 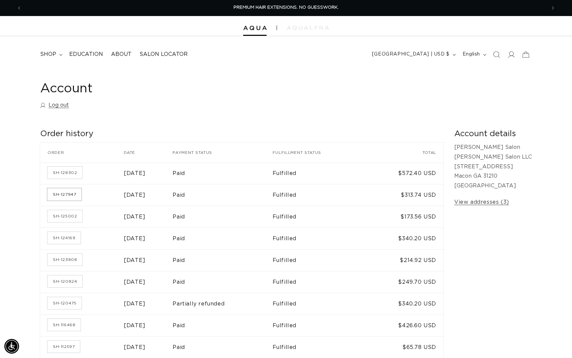 What do you see at coordinates (471, 54) in the screenshot?
I see `span: English` at bounding box center [471, 54].